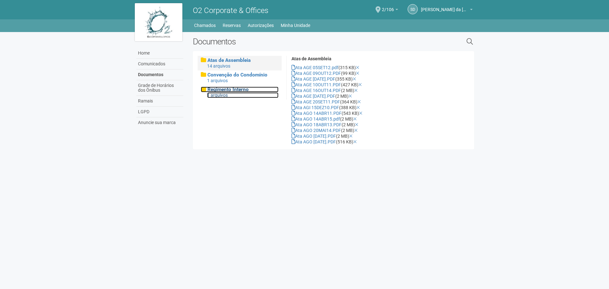  Describe the element at coordinates (380, 79) in the screenshot. I see `div: (355 KB)` at that location.